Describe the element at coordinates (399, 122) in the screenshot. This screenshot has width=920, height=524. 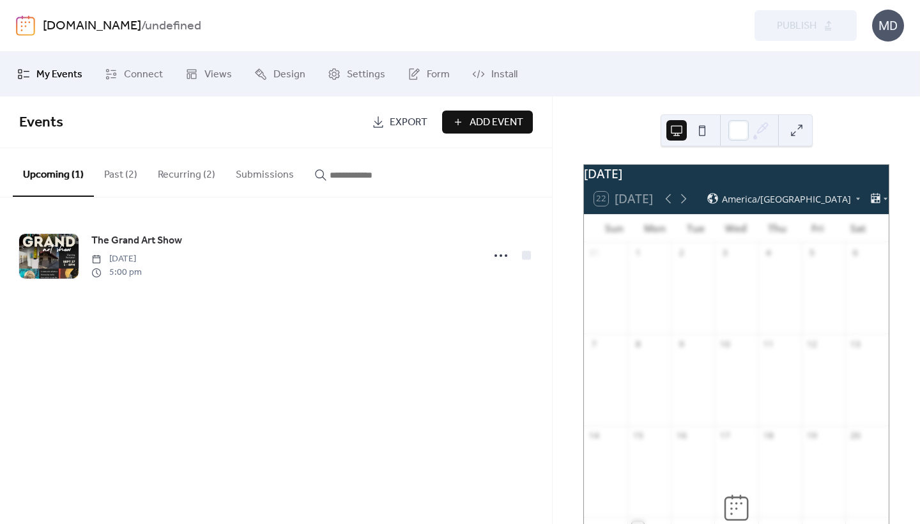
I see `a: Export` at that location.